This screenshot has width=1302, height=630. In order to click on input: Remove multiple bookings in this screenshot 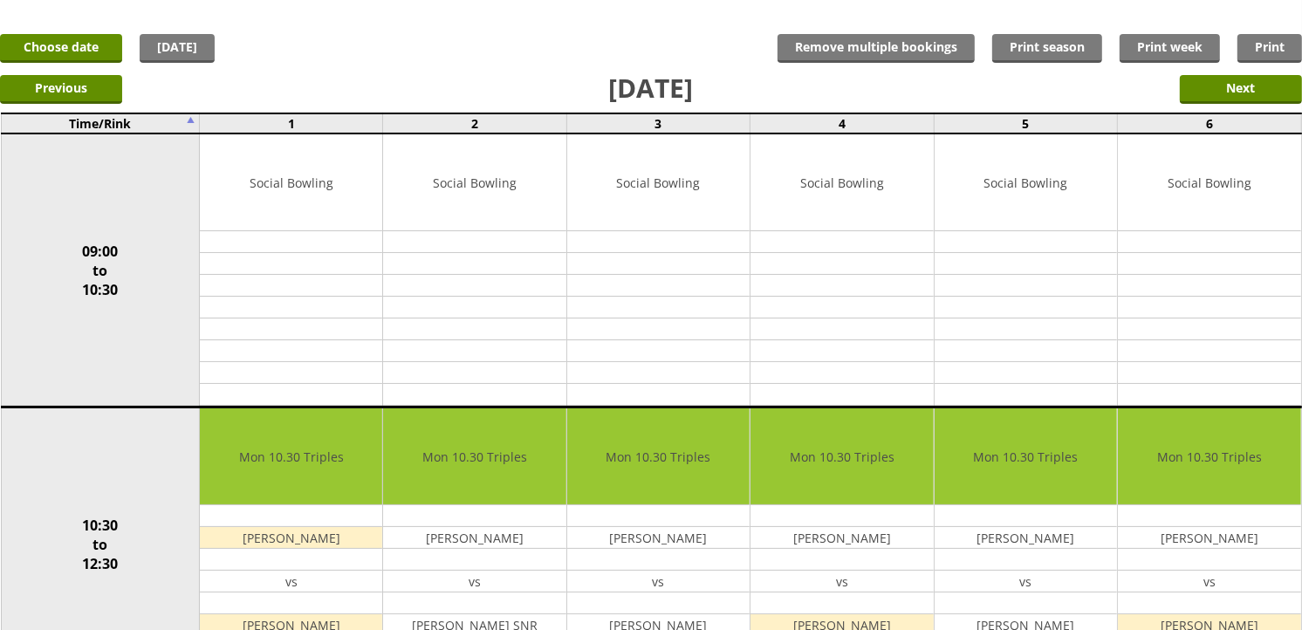, I will do `click(876, 48)`.